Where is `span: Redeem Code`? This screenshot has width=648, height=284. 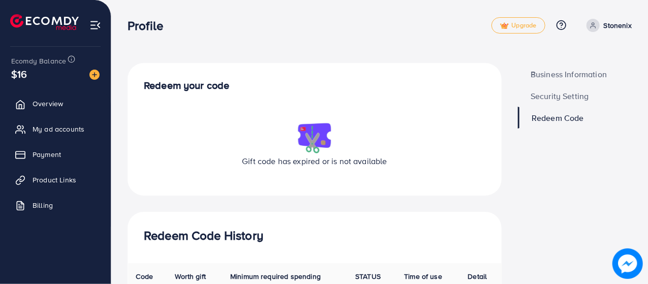
span: Redeem Code is located at coordinates (558, 118).